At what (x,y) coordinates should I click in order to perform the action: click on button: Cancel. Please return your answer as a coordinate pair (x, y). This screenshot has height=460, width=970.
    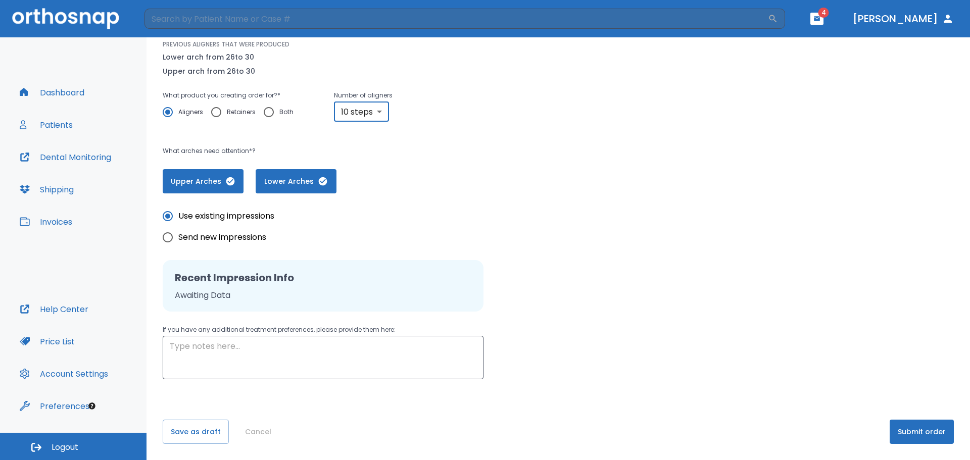
    Looking at the image, I should click on (258, 432).